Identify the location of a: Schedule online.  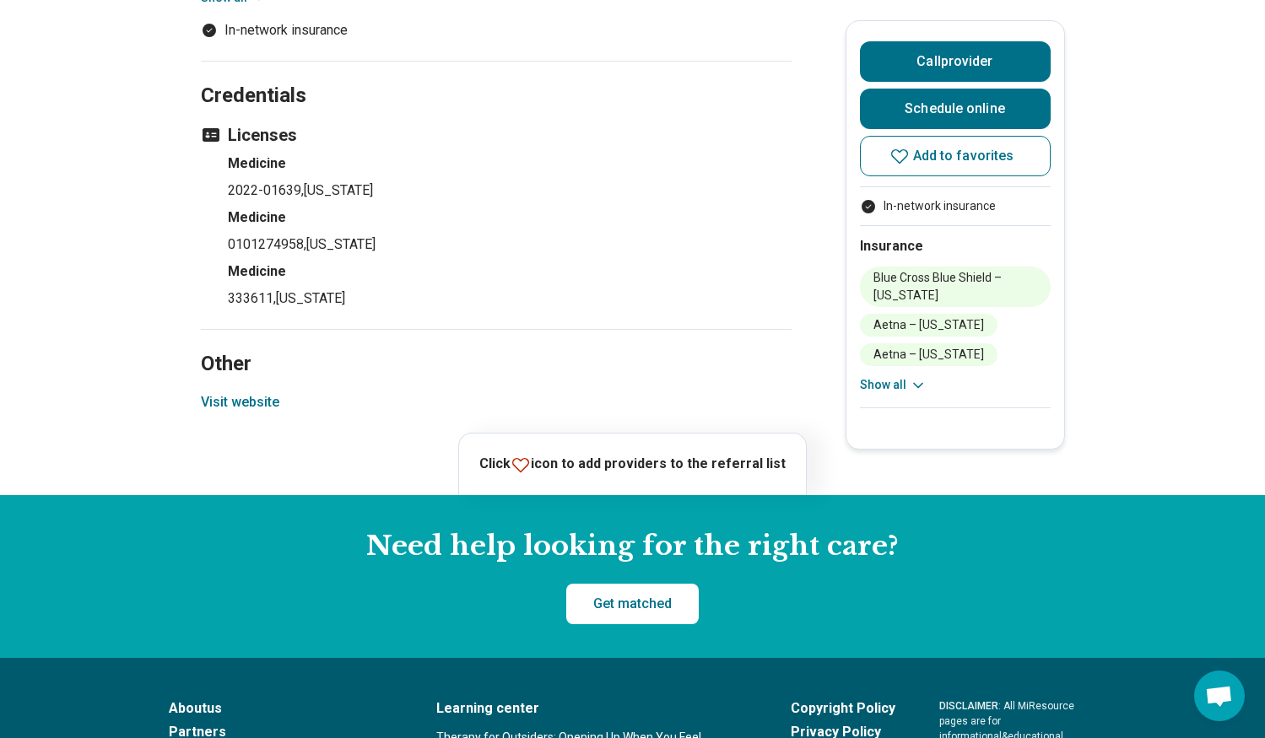
(955, 109).